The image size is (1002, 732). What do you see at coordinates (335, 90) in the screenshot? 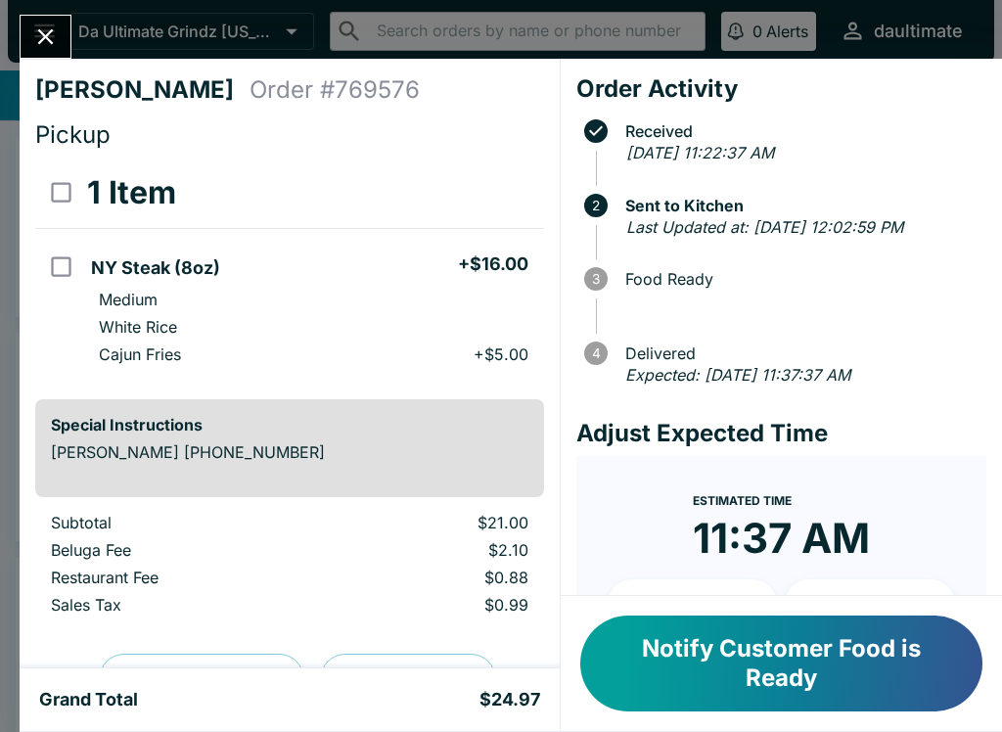
I see `h4: Order # 769576` at bounding box center [335, 90].